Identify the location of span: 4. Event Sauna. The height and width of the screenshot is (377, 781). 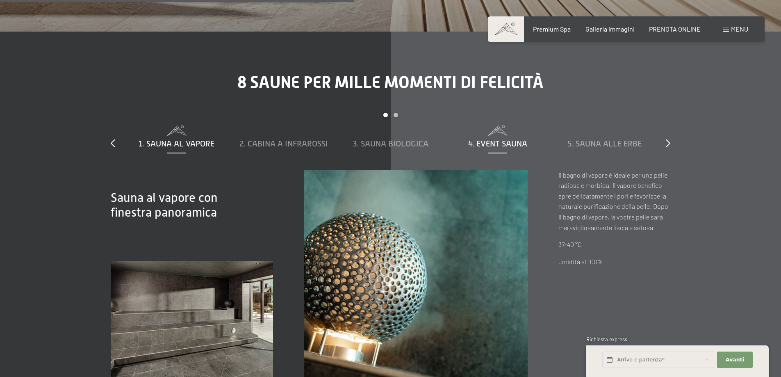
(498, 143).